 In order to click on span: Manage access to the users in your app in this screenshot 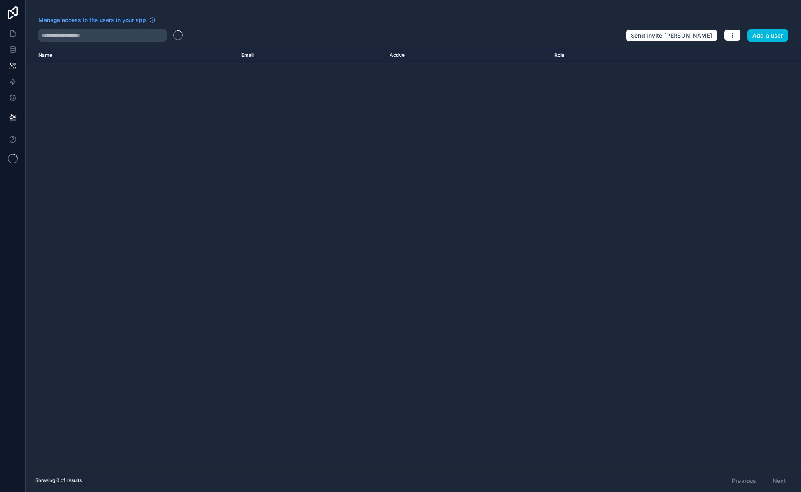, I will do `click(92, 20)`.